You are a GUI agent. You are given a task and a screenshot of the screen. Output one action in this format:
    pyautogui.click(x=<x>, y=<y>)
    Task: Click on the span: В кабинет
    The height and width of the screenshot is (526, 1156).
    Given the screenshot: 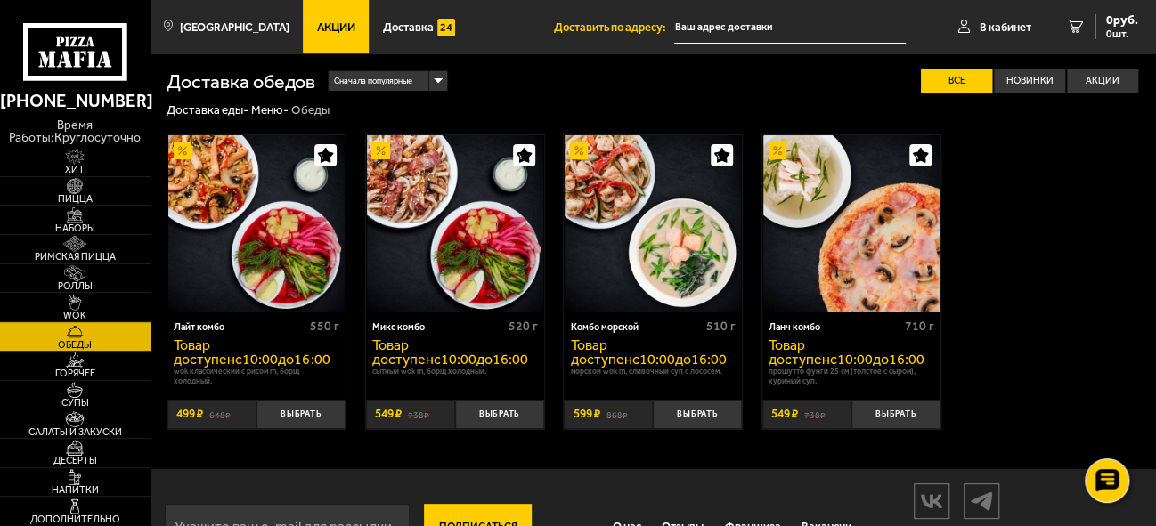 What is the action you would take?
    pyautogui.click(x=1005, y=27)
    